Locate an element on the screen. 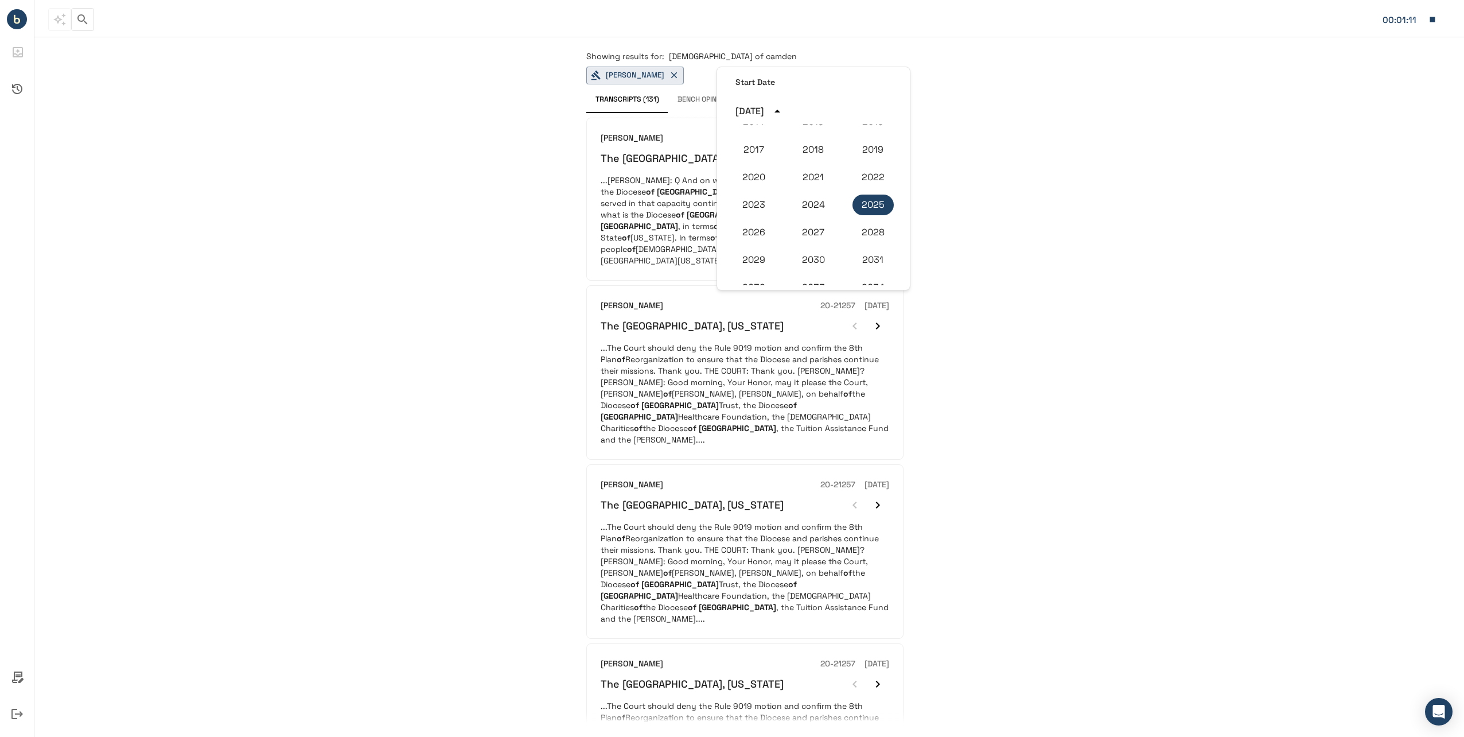 Image resolution: width=1464 pixels, height=737 pixels. button: 2021 is located at coordinates (813, 177).